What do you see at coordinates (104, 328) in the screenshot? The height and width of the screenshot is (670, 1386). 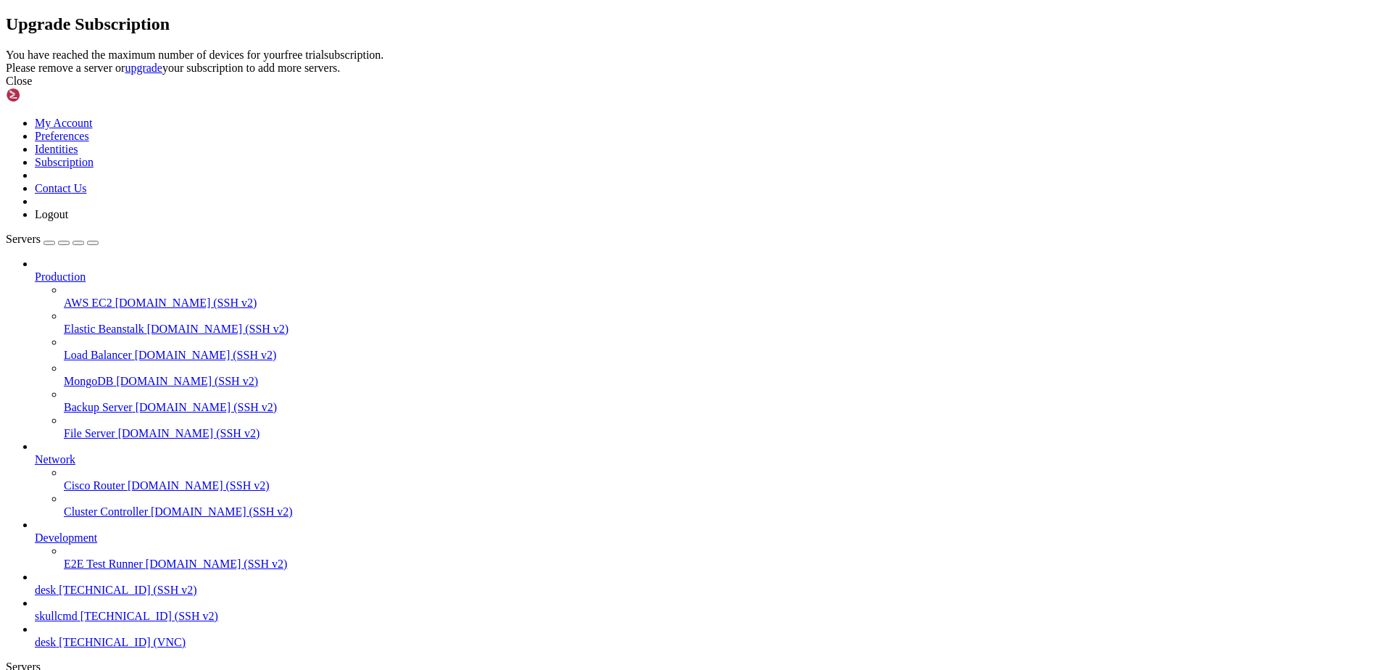 I see `span: Elastic Beanstalk` at bounding box center [104, 328].